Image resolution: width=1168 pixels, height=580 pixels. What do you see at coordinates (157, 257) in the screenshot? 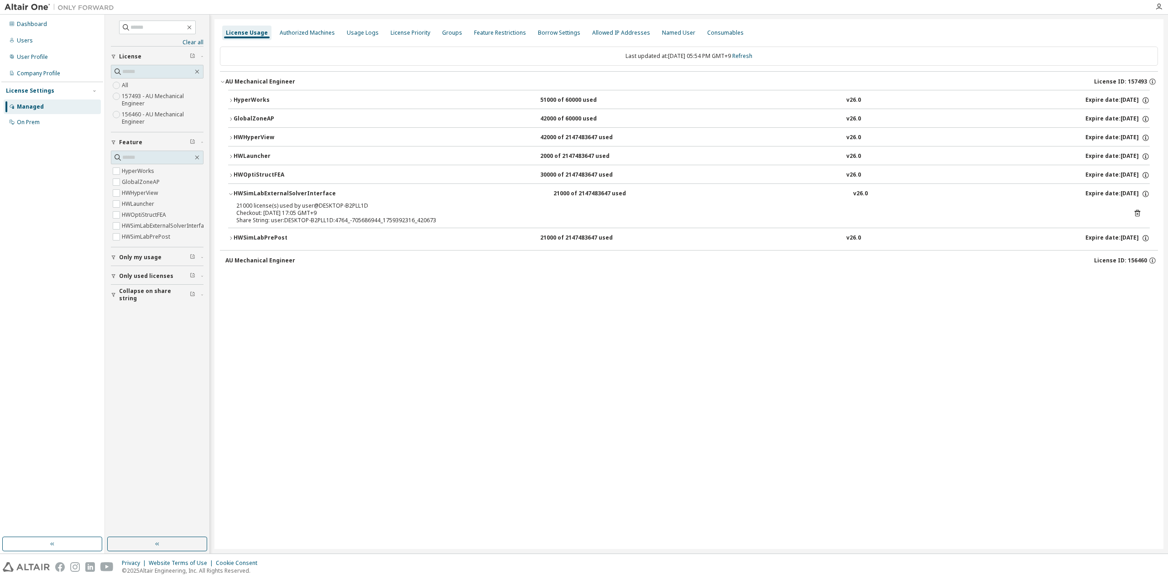
I see `button: Only my usage` at bounding box center [157, 257].